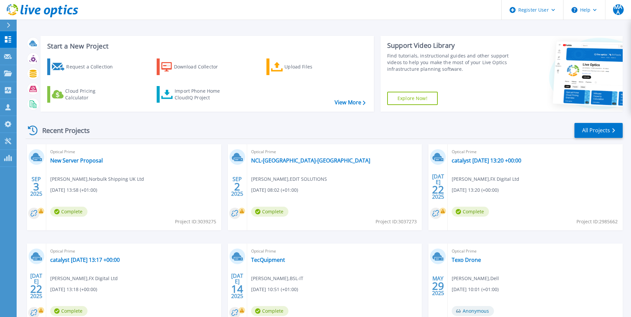 The height and width of the screenshot is (317, 631). Describe the element at coordinates (473, 311) in the screenshot. I see `span: Anonymous` at that location.